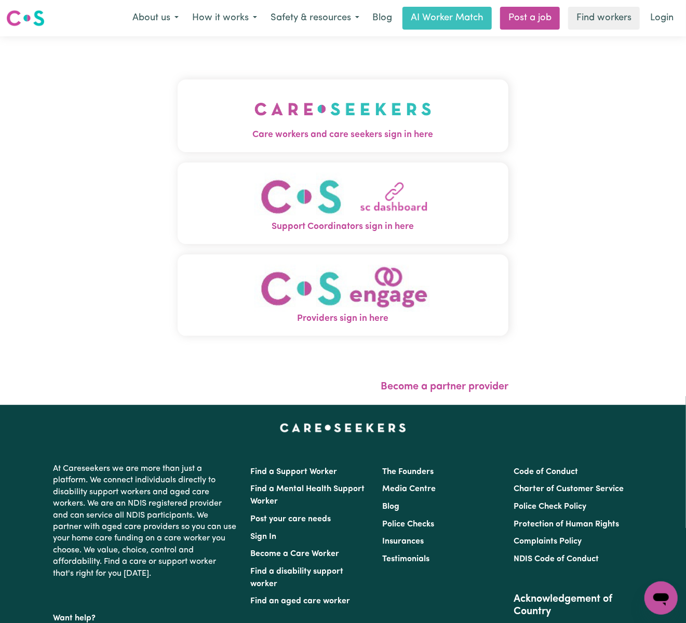  What do you see at coordinates (550, 507) in the screenshot?
I see `a: Police Check Policy` at bounding box center [550, 507].